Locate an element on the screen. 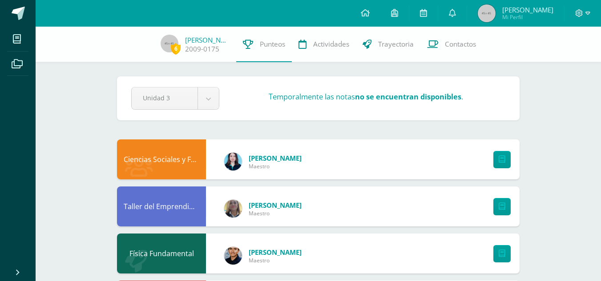  div: Taller del Emprendimiento is located at coordinates (161, 207).